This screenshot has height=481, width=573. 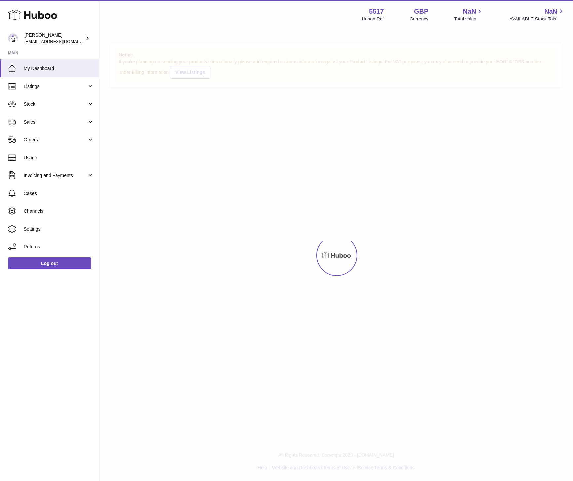 I want to click on span: Cases, so click(x=59, y=193).